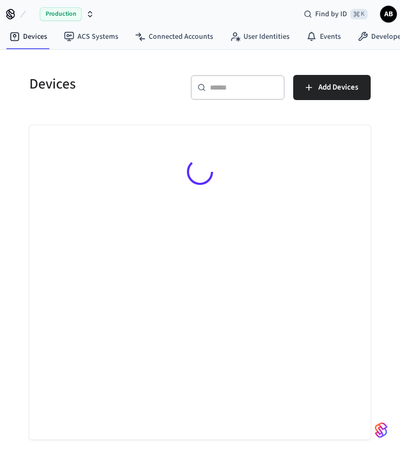  What do you see at coordinates (174, 37) in the screenshot?
I see `a: Connected Accounts` at bounding box center [174, 37].